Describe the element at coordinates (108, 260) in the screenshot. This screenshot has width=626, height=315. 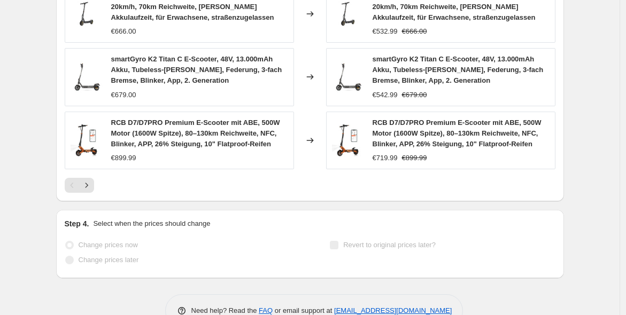
I see `span: Change prices later` at that location.